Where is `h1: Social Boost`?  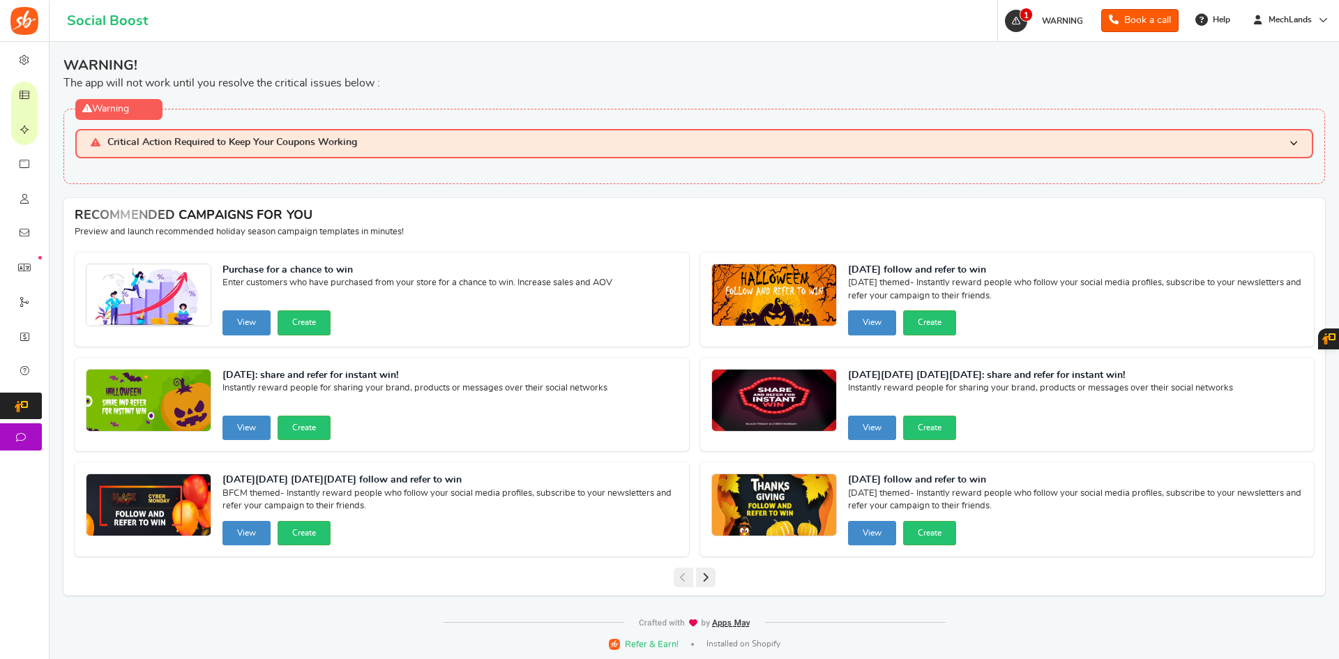 h1: Social Boost is located at coordinates (107, 21).